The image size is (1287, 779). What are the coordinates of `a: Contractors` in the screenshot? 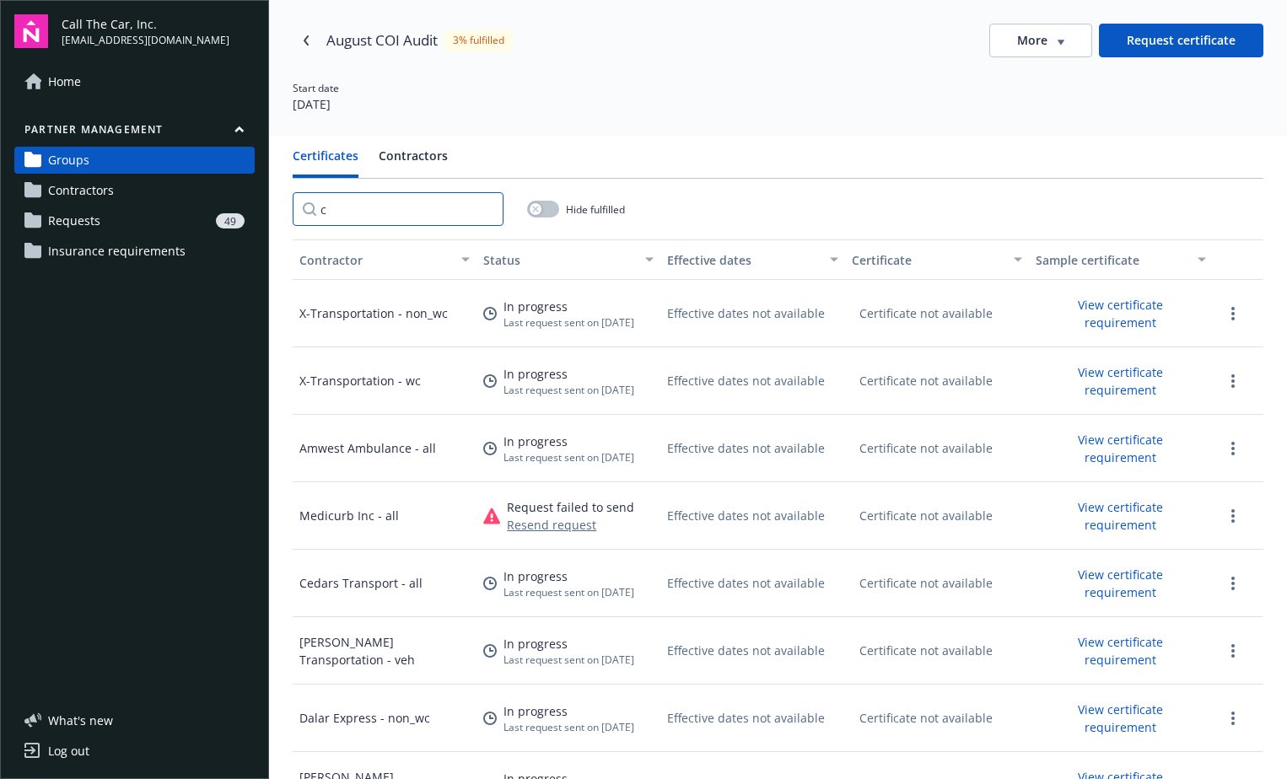 It's located at (134, 191).